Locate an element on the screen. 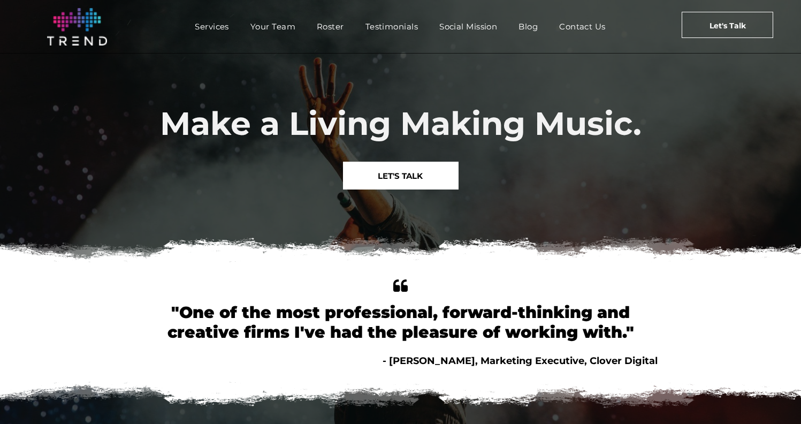 Image resolution: width=801 pixels, height=424 pixels. a: Blog is located at coordinates (528, 26).